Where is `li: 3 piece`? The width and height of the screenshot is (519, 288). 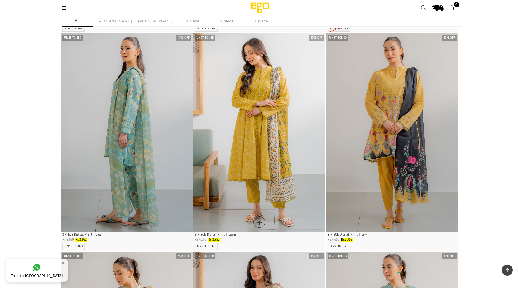 li: 3 piece is located at coordinates (193, 21).